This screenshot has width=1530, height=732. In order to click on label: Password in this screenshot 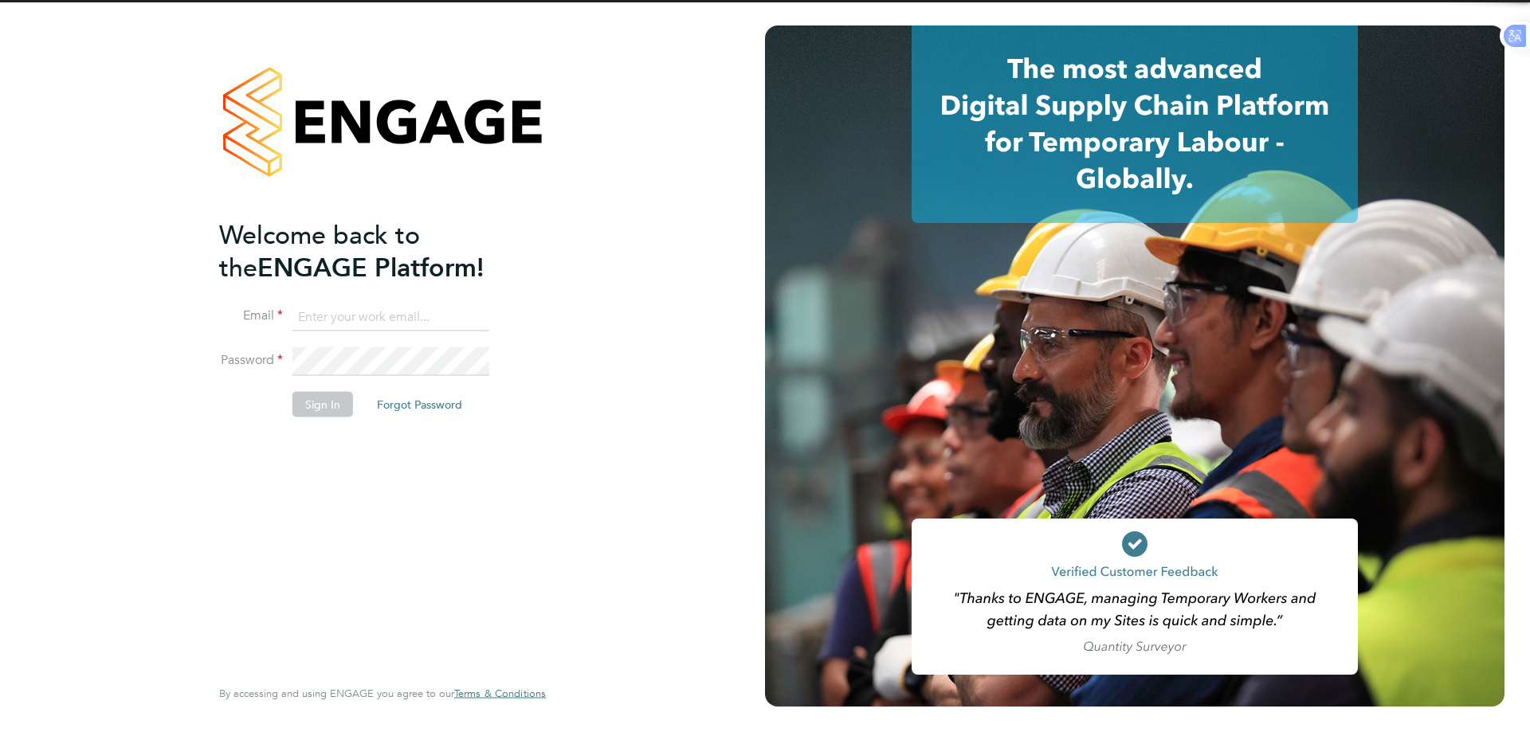, I will do `click(251, 360)`.